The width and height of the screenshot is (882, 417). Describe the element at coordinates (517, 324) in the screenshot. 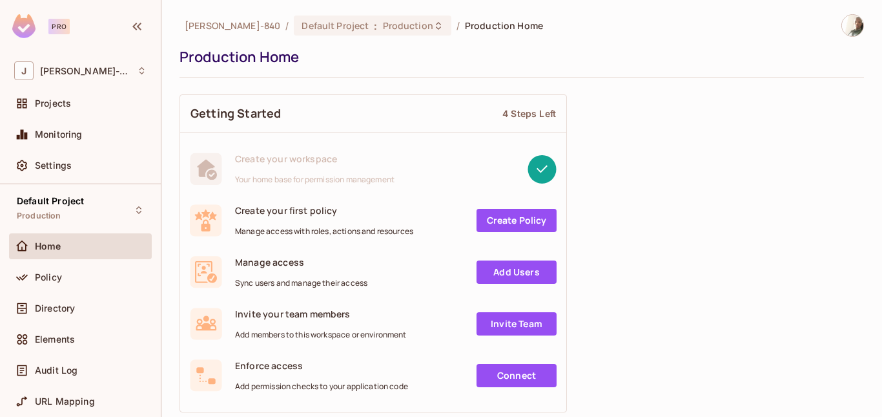

I see `a: Invite Team` at that location.